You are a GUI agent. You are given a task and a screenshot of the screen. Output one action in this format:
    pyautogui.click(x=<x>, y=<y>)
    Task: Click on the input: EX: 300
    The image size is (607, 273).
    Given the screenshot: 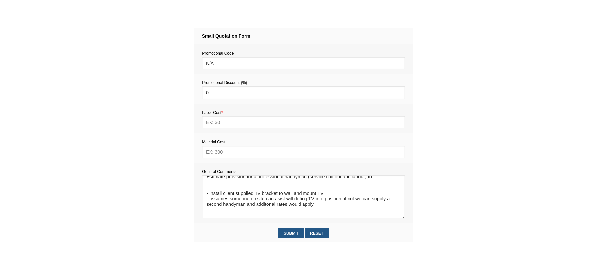 What is the action you would take?
    pyautogui.click(x=303, y=152)
    